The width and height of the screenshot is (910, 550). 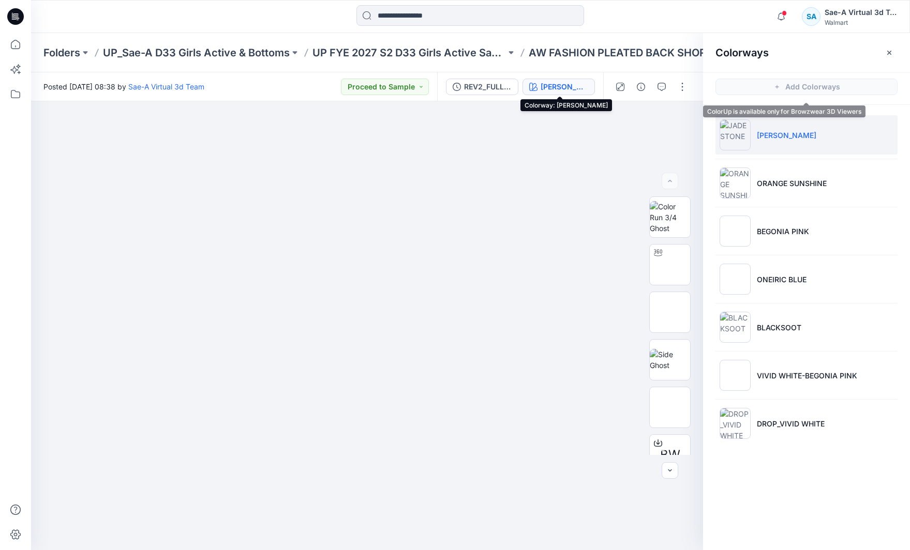 What do you see at coordinates (735, 279) in the screenshot?
I see `img: ONEIRIC BLUE` at bounding box center [735, 279].